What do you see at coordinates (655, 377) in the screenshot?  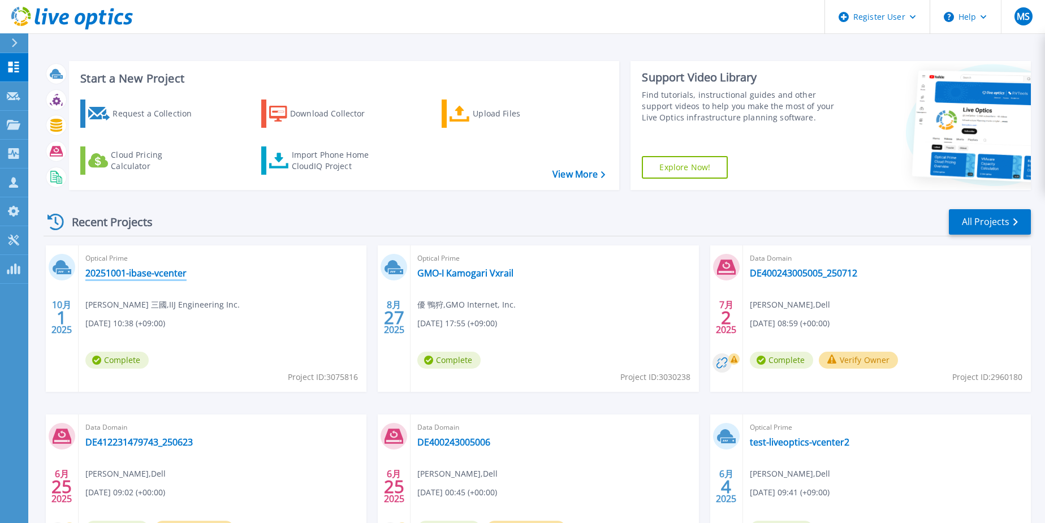 I see `span: Project ID: 3030238` at bounding box center [655, 377].